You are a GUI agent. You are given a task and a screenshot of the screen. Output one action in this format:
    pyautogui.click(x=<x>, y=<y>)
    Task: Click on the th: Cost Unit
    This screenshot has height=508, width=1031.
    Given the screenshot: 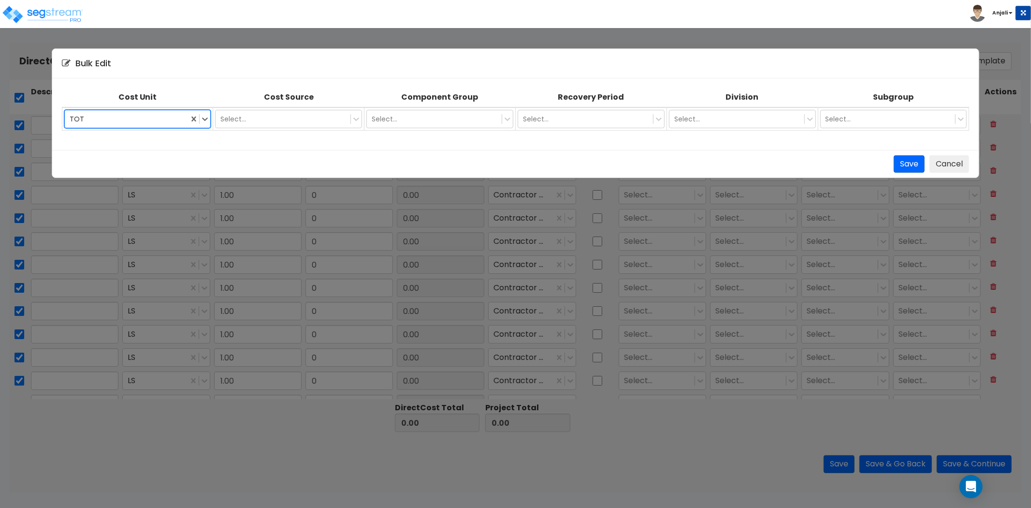 What is the action you would take?
    pyautogui.click(x=137, y=98)
    